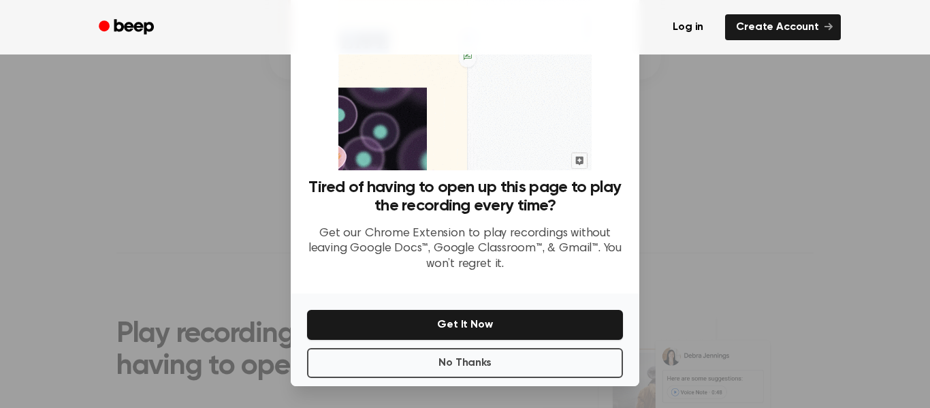  Describe the element at coordinates (465, 197) in the screenshot. I see `h3: Tired of having to open up this page to play the recording every time?` at that location.